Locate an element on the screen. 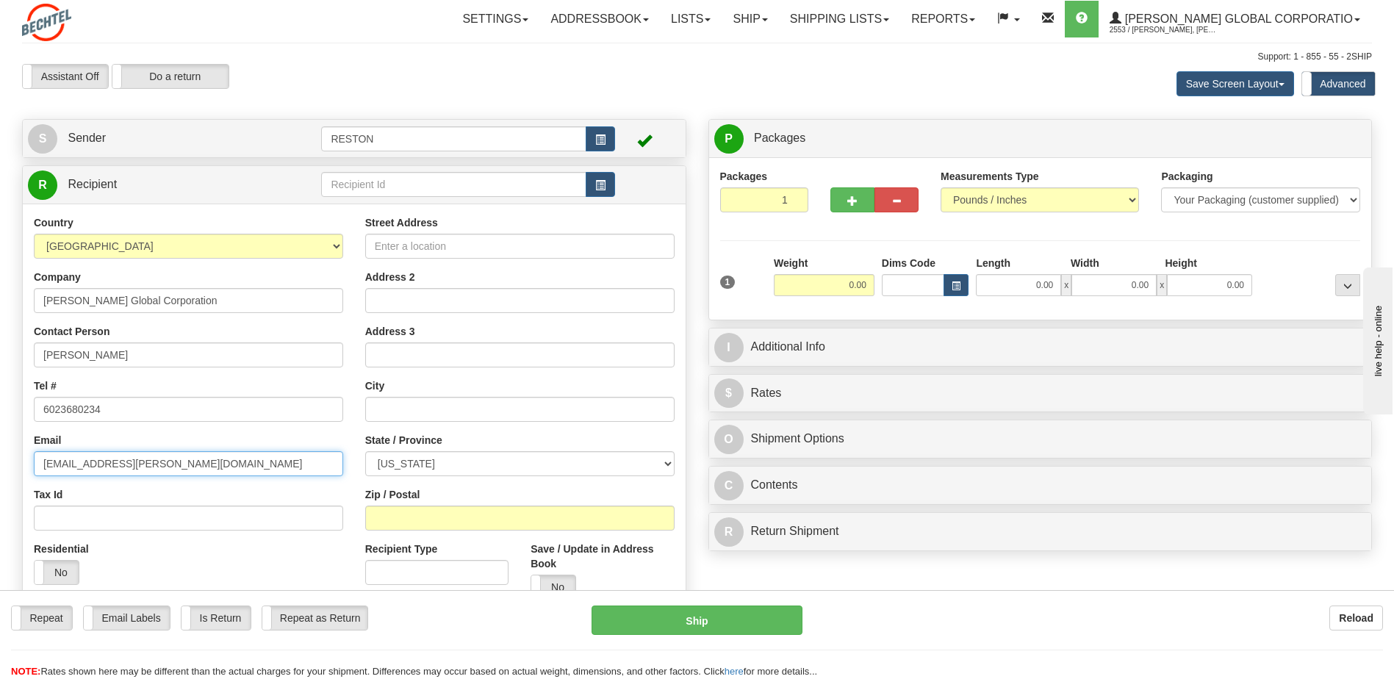  label: Width is located at coordinates (1085, 263).